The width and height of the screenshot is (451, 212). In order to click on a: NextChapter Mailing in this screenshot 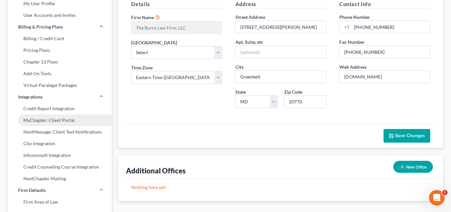, I will do `click(60, 179)`.